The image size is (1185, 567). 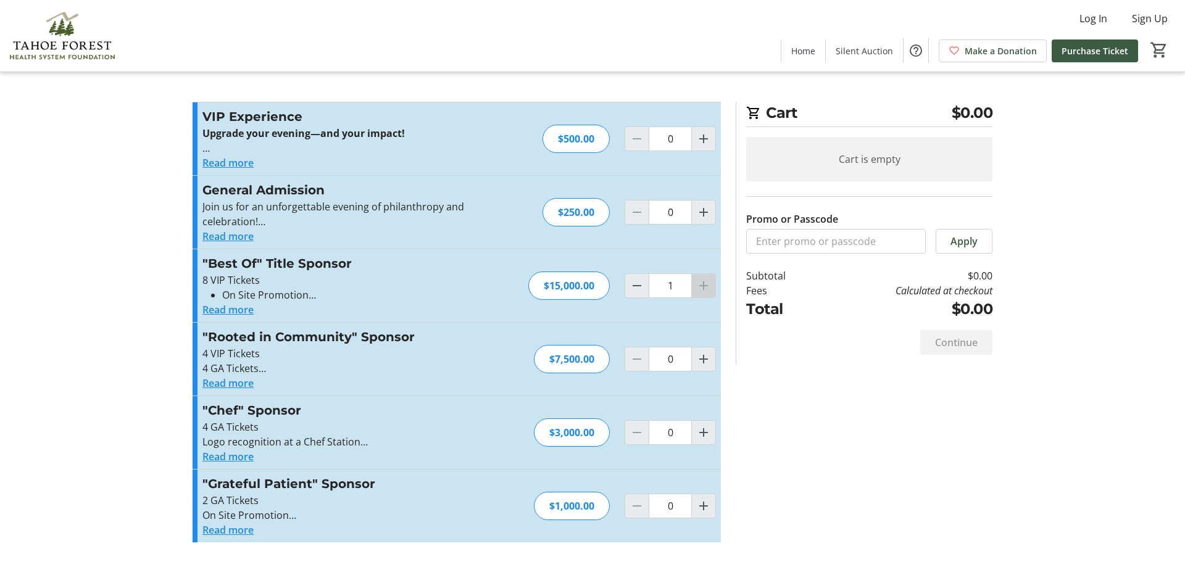 I want to click on button: Cart, so click(x=1159, y=50).